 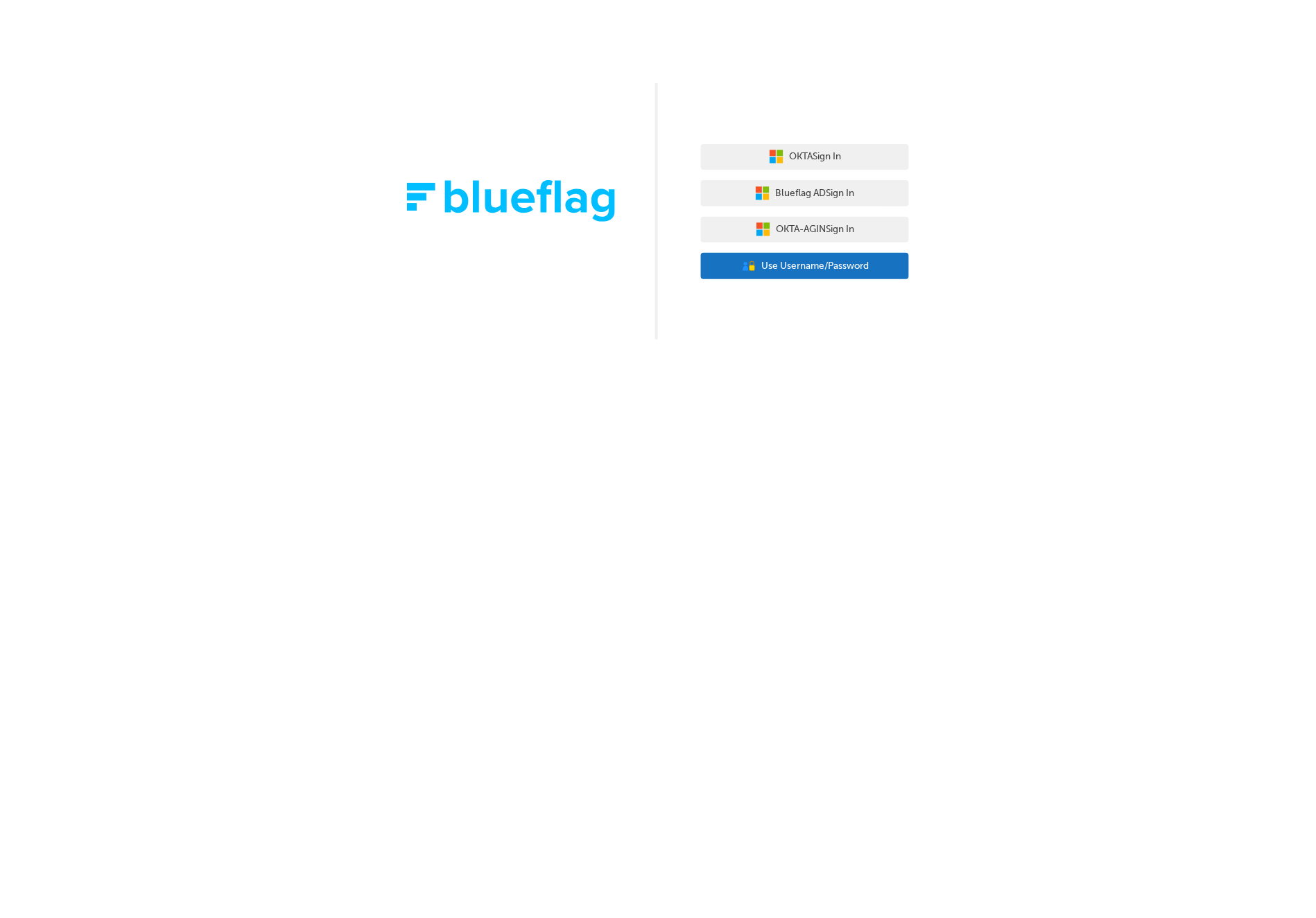 I want to click on button: Use Username/Password, so click(x=805, y=267).